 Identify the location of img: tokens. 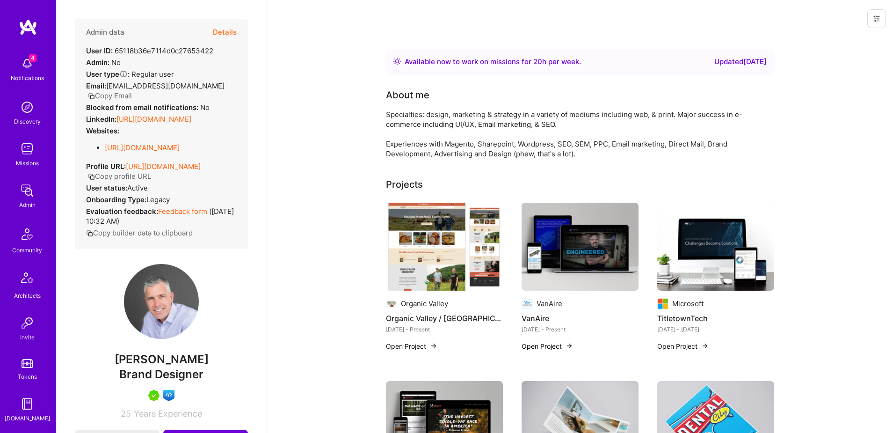
(27, 363).